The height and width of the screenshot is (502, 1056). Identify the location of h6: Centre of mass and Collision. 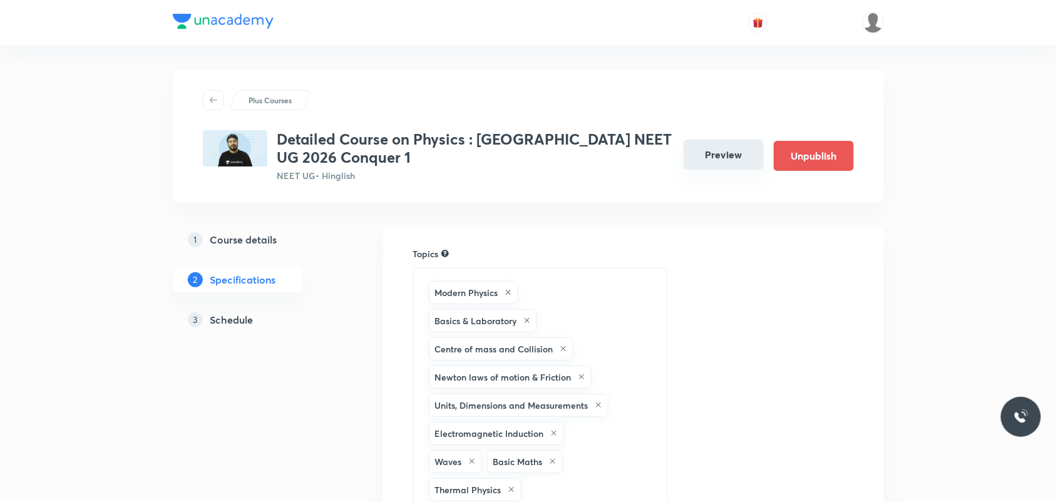
(494, 349).